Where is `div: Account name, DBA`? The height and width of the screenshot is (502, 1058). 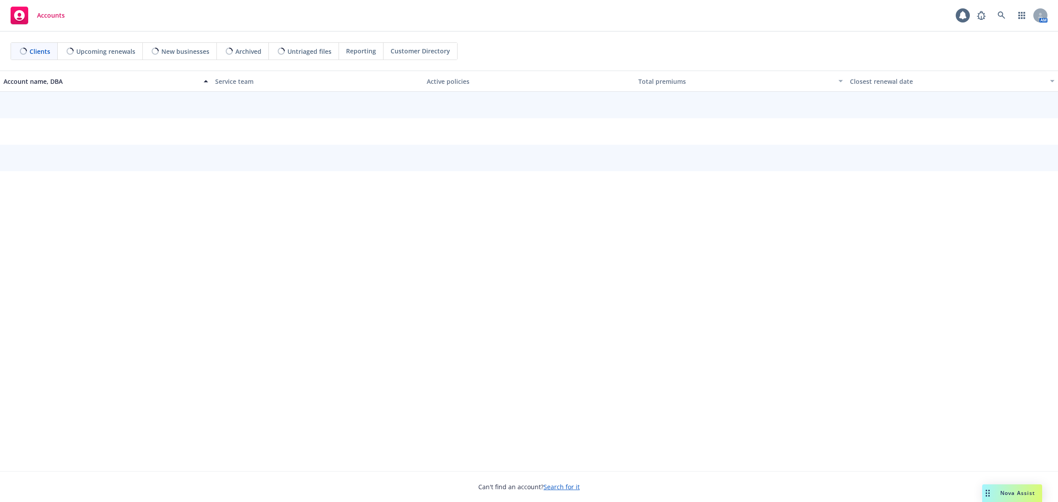 div: Account name, DBA is located at coordinates (101, 81).